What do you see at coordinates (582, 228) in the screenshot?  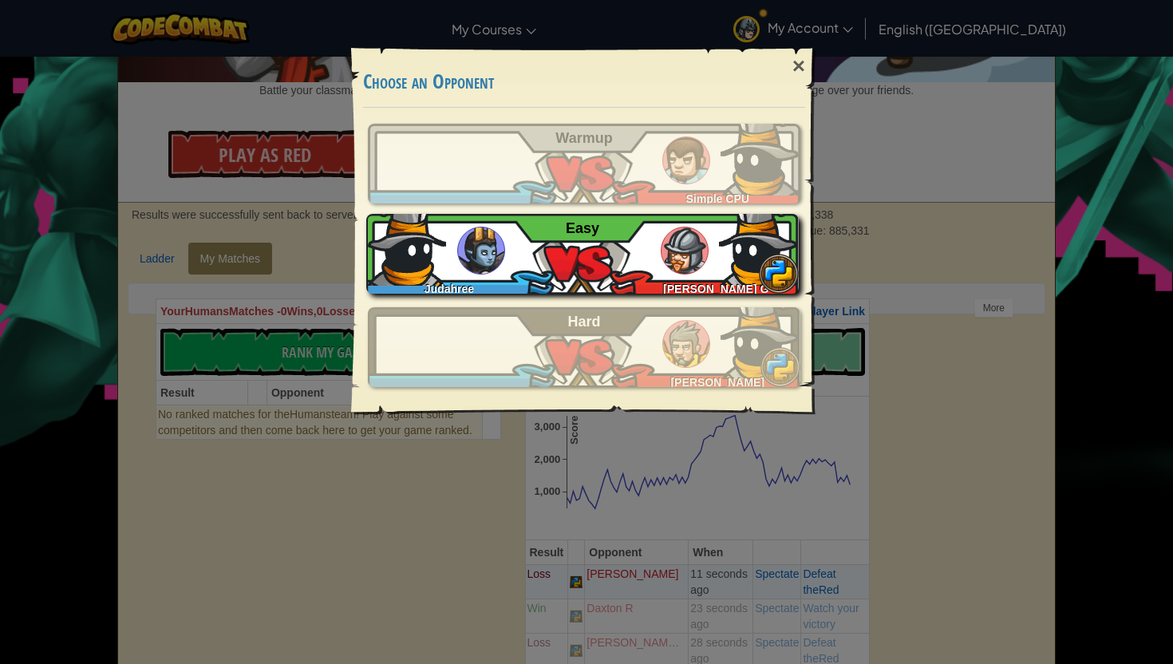 I see `span: Easy` at bounding box center [582, 228].